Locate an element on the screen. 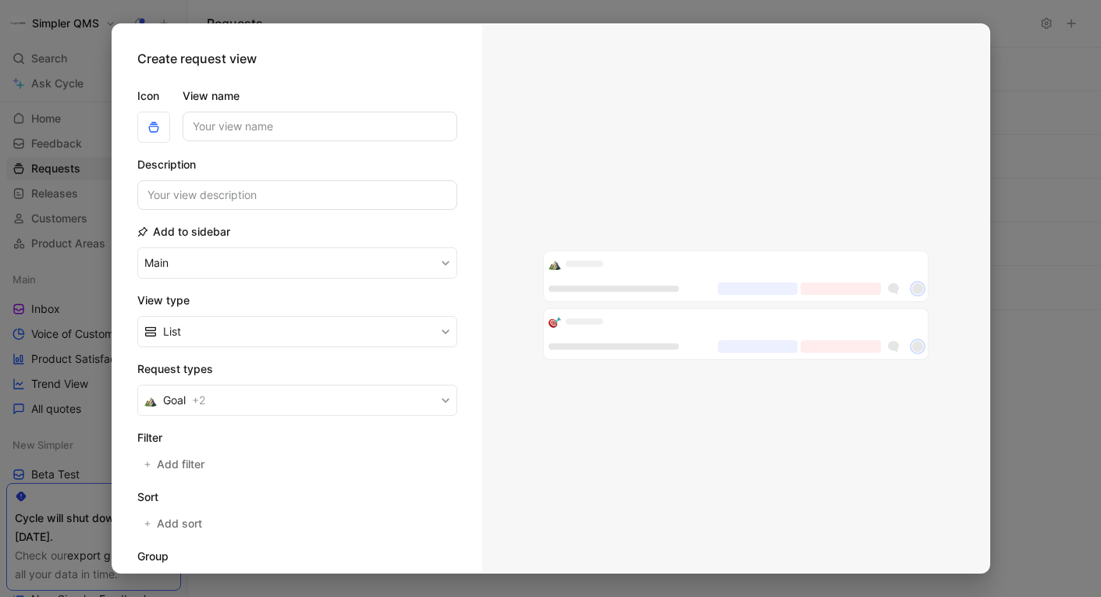  span: Goal is located at coordinates (174, 400).